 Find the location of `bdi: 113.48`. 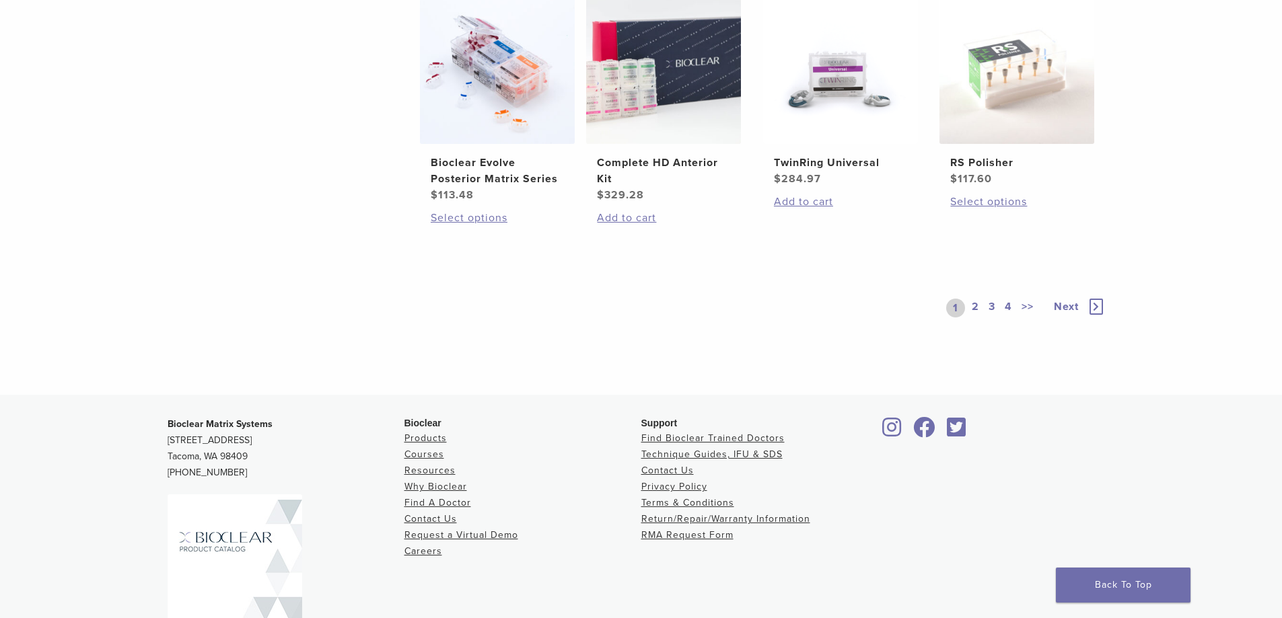

bdi: 113.48 is located at coordinates (452, 195).